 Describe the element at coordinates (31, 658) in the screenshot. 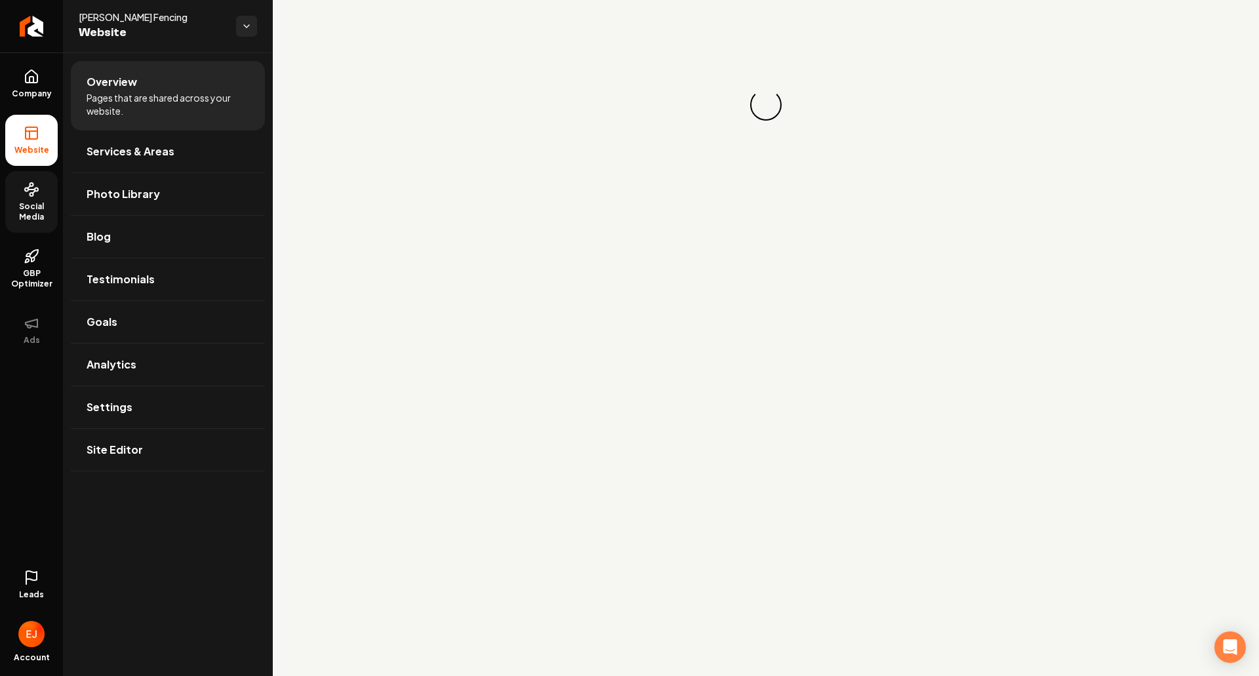

I see `span: Account` at that location.